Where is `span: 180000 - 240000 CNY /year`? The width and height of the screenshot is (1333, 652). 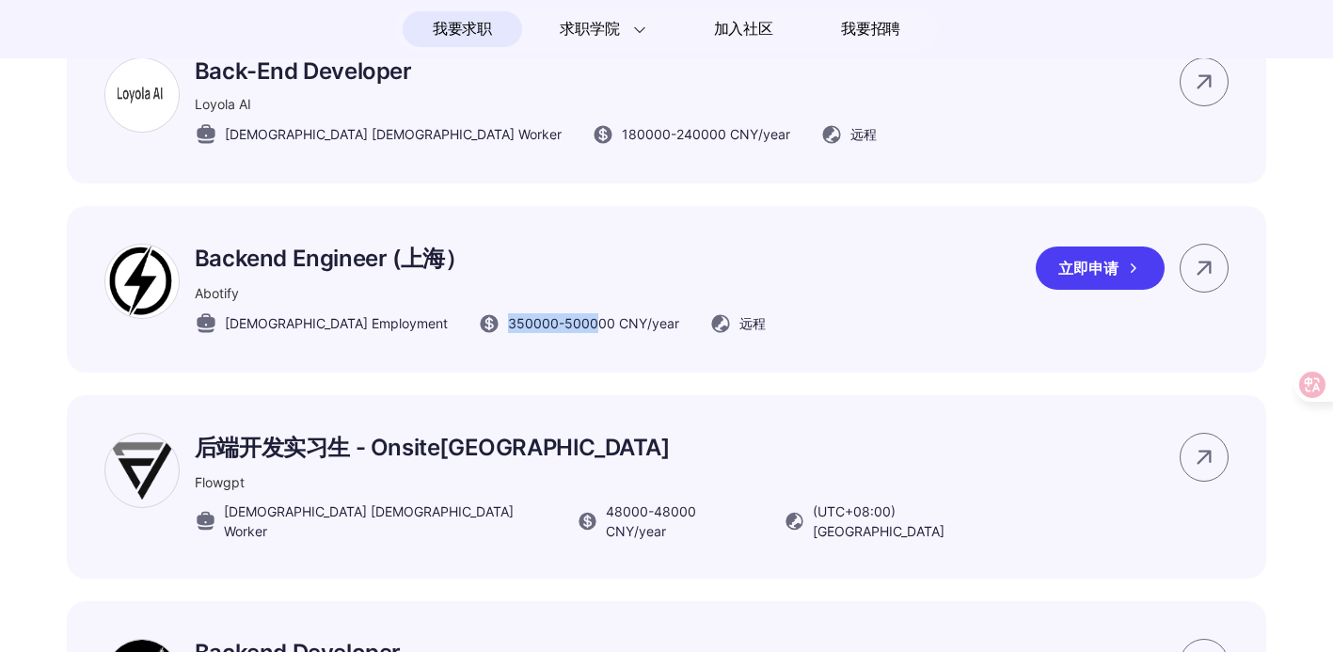
span: 180000 - 240000 CNY /year is located at coordinates (705, 134).